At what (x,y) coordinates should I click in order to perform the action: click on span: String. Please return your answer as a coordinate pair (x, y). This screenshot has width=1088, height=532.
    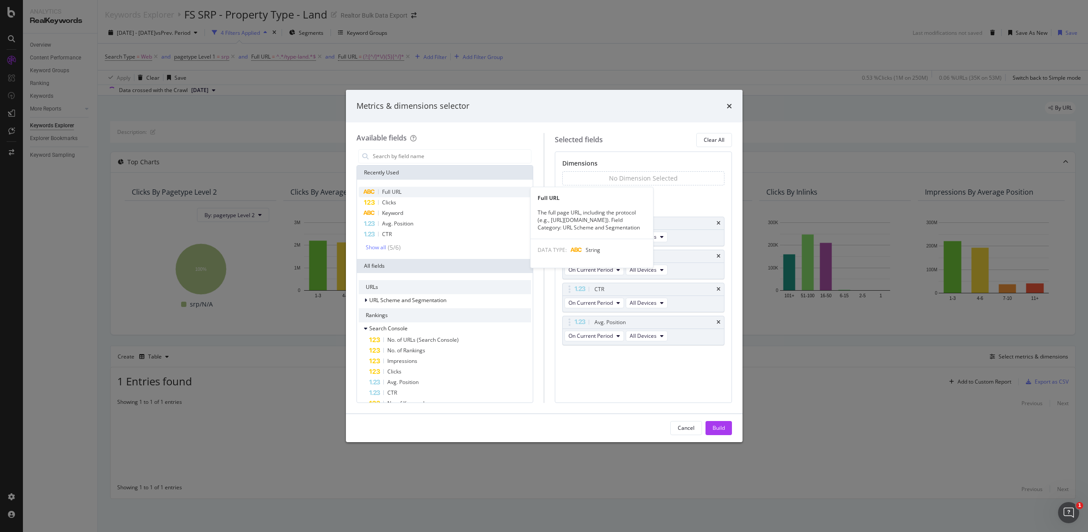
    Looking at the image, I should click on (593, 250).